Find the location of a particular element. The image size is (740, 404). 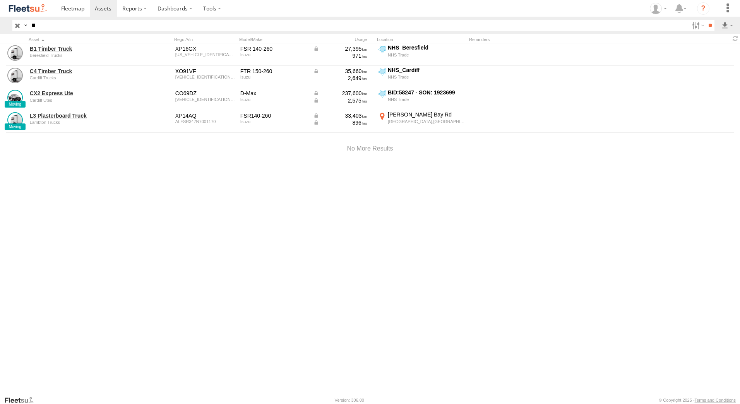

div: JALFTR34TN7000041 is located at coordinates (205, 77).